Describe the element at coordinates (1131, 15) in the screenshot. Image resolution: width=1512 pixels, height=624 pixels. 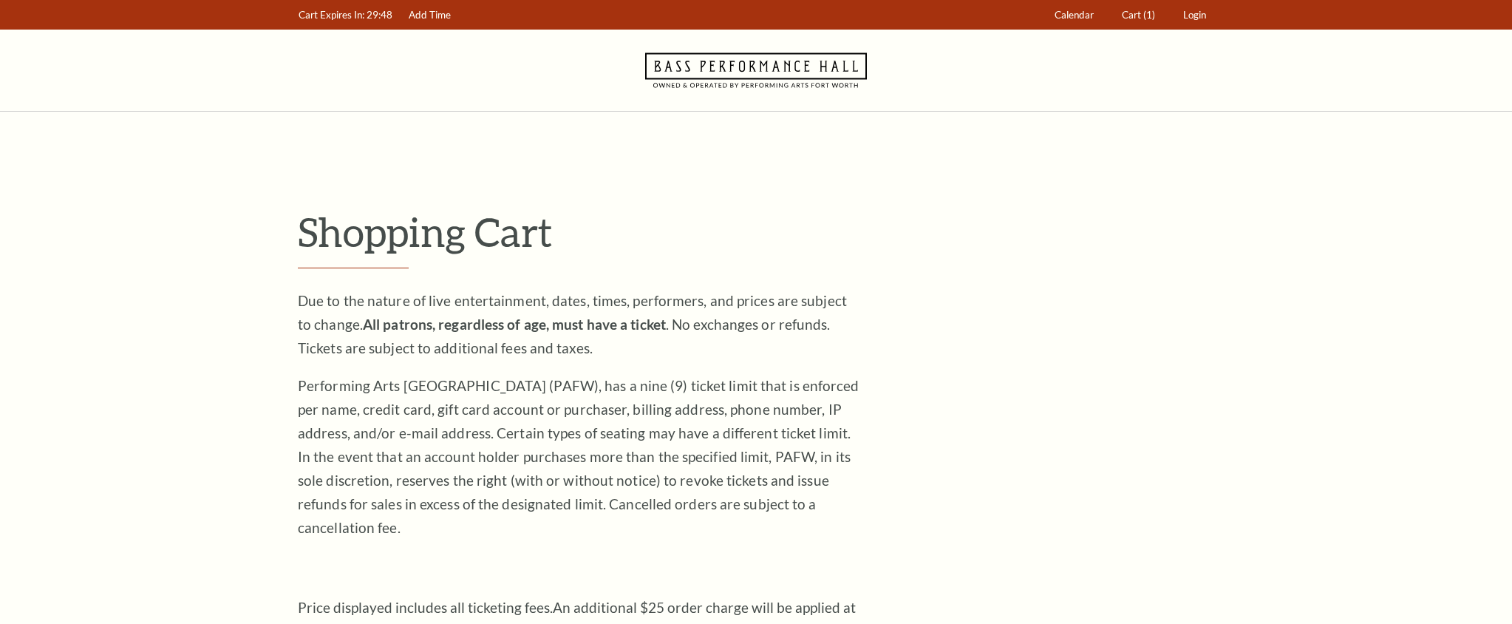
I see `span: Cart` at that location.